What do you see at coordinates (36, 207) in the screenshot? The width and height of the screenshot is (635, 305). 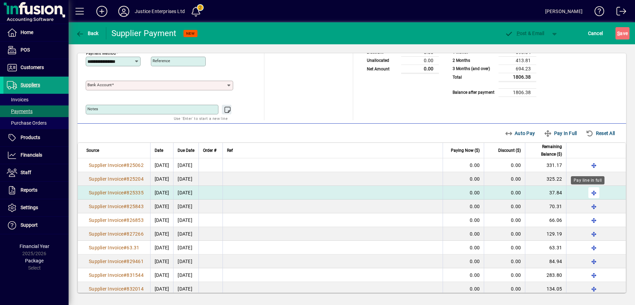 I see `a: Settings` at bounding box center [36, 207].